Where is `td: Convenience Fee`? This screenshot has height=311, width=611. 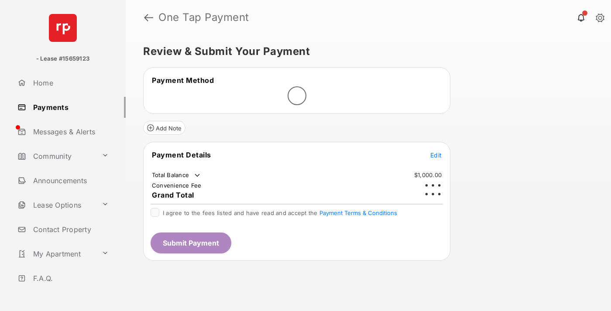
td: Convenience Fee is located at coordinates (177, 185).